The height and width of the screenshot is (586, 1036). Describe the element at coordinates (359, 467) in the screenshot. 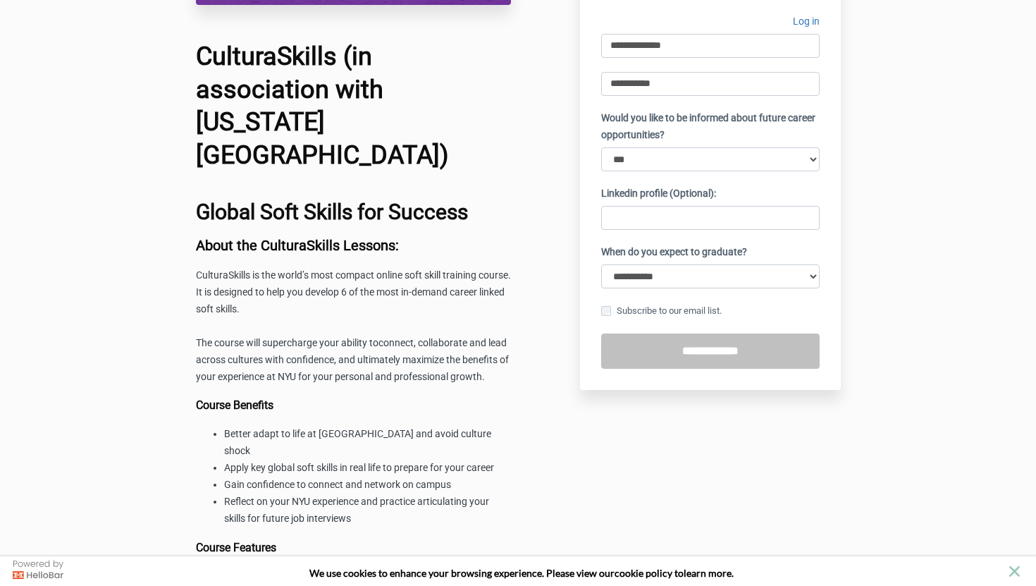

I see `span: Apply key global soft skills in real life to prepare for your career` at that location.